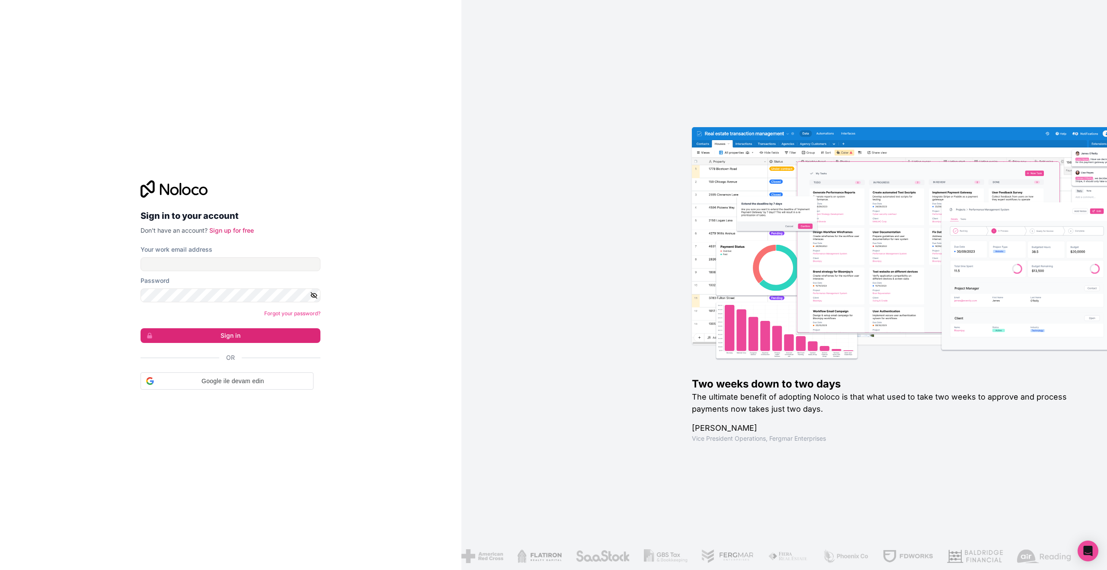  I want to click on img: /assets/flatiron-C8eUkumj.png, so click(538, 556).